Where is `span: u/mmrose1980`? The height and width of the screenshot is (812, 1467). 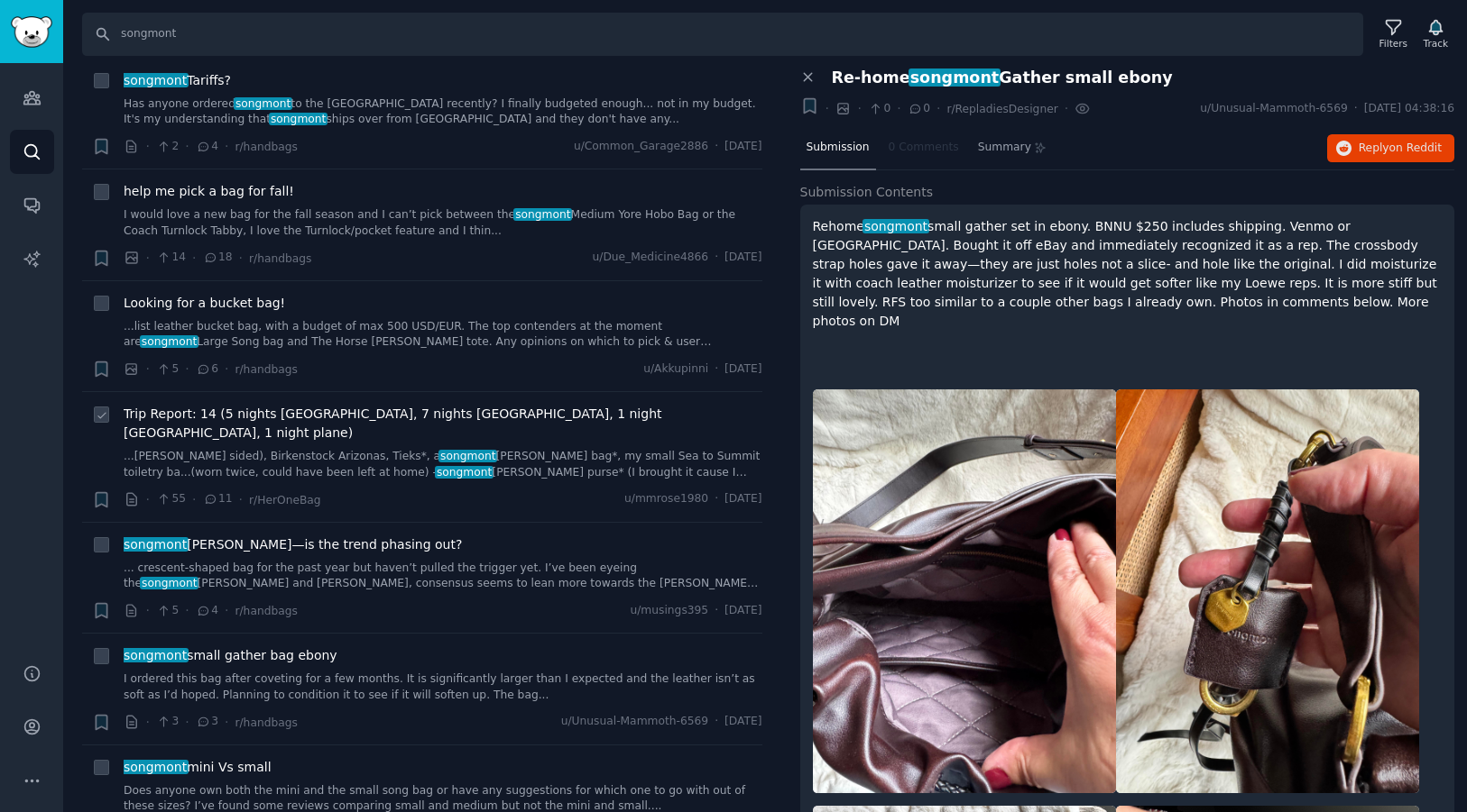
span: u/mmrose1980 is located at coordinates (666, 499).